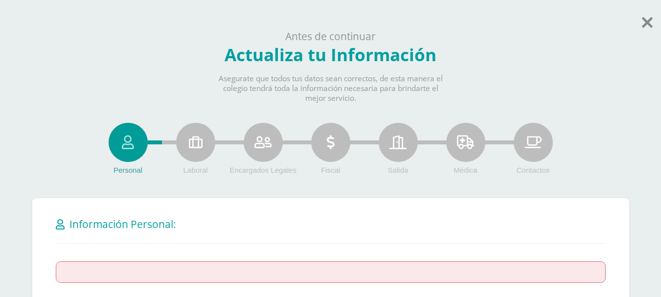 The height and width of the screenshot is (297, 661). What do you see at coordinates (331, 89) in the screenshot?
I see `p: Asegurate que todos tus datos sean correctos, de esta manera el colegio tendrá toda la informació...` at bounding box center [331, 89].